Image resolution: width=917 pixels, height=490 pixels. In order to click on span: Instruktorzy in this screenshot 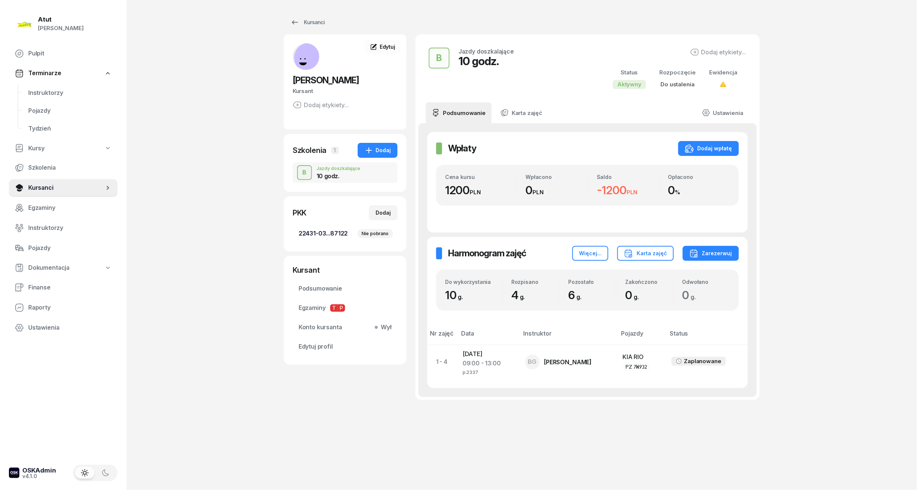, I will do `click(70, 228)`.